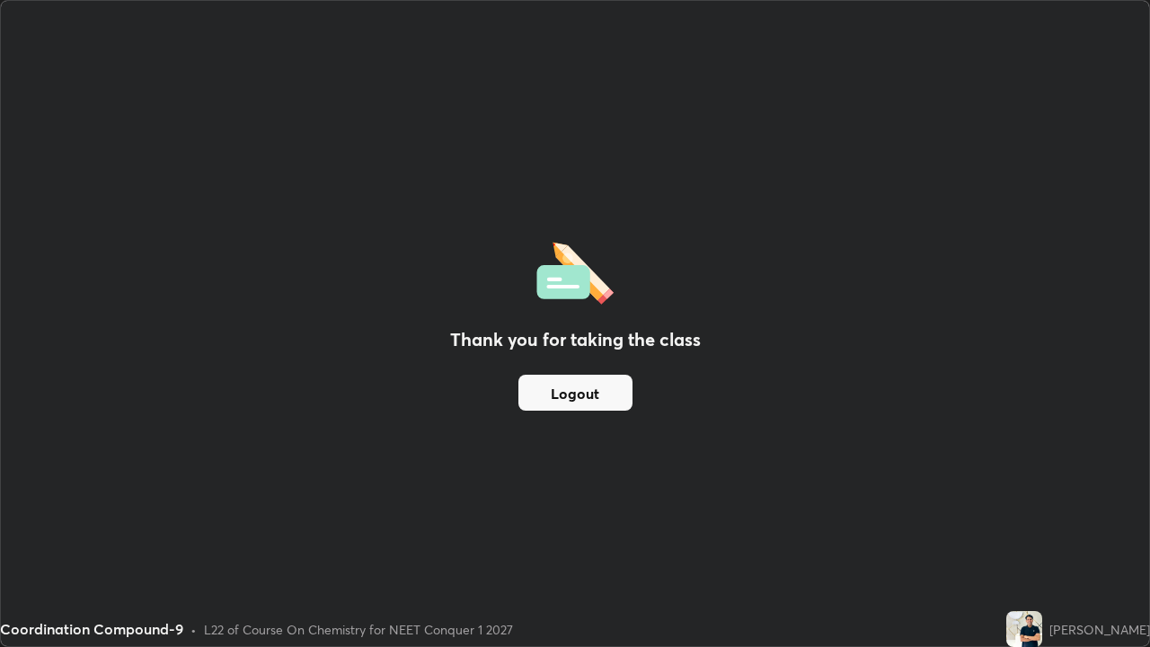 The width and height of the screenshot is (1150, 647). I want to click on img: 6f5849fa1b7a4735bd8d44a48a48ab07.jpg, so click(1024, 629).